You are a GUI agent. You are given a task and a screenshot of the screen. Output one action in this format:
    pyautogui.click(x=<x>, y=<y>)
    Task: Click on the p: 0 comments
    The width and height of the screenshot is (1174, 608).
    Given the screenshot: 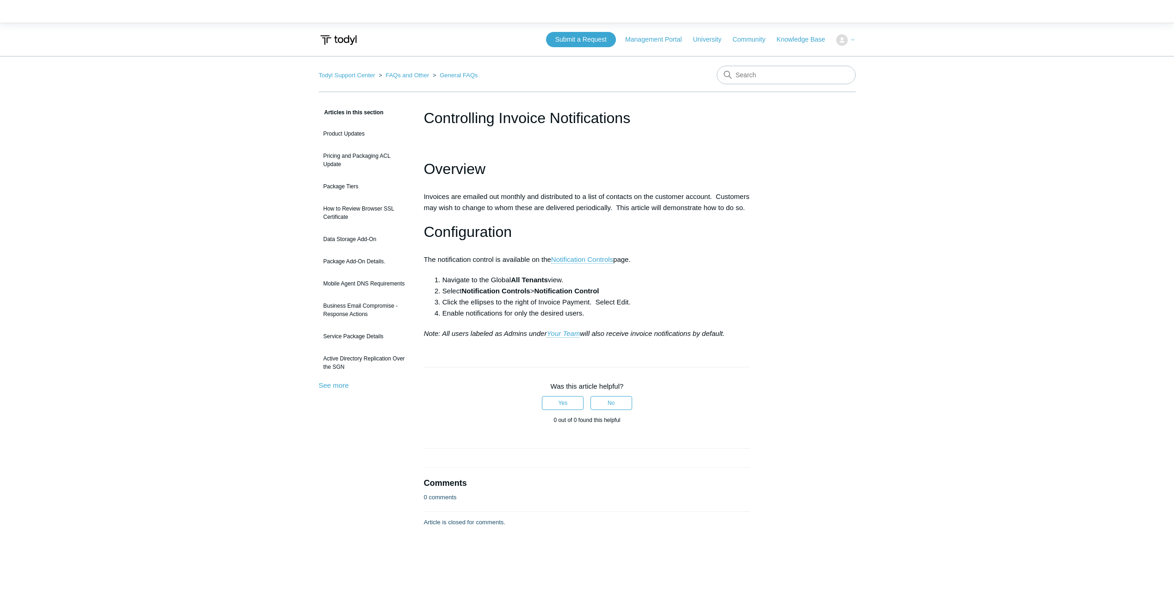 What is the action you would take?
    pyautogui.click(x=440, y=498)
    